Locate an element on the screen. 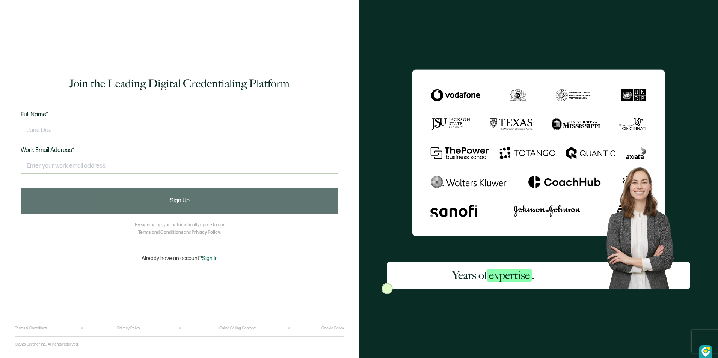 This screenshot has height=358, width=718. img: Sertifier Signup is located at coordinates (387, 289).